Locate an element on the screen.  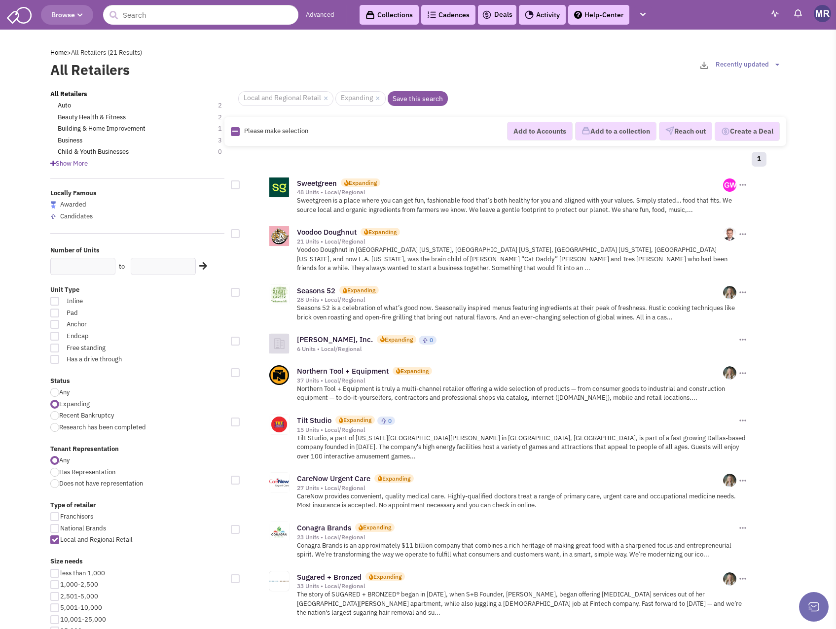
p: Seasons 52 is a celebration of what’s good now. Seasonally inspired menus featuring ingredients a... is located at coordinates (522, 313).